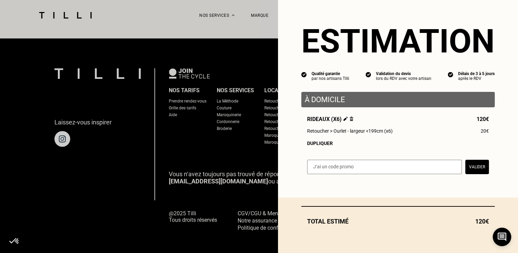 The height and width of the screenshot is (253, 518). Describe the element at coordinates (398, 221) in the screenshot. I see `div: Total estimé` at that location.